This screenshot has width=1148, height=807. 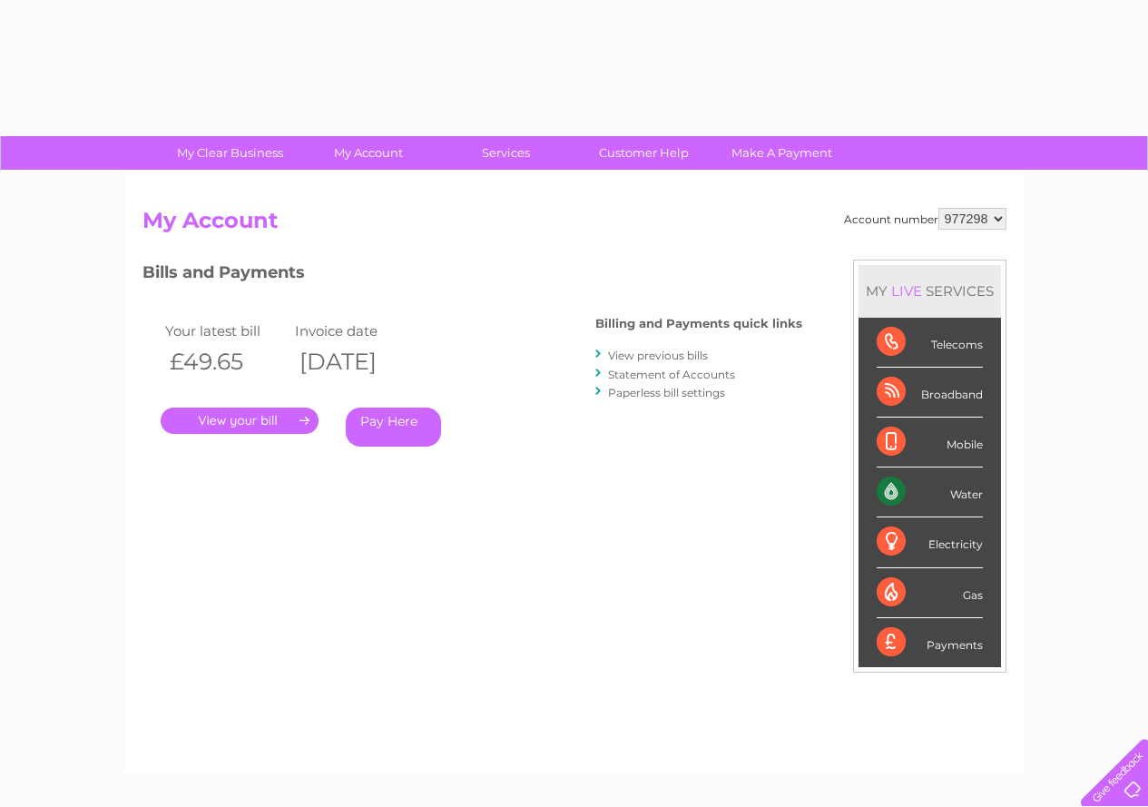 What do you see at coordinates (925, 219) in the screenshot?
I see `div: Account number` at bounding box center [925, 219].